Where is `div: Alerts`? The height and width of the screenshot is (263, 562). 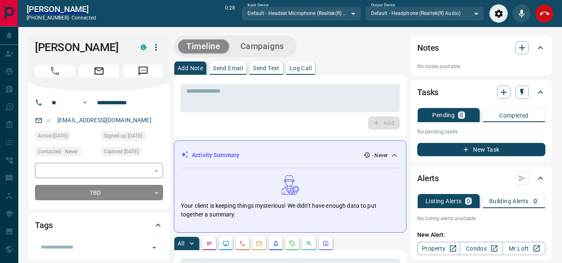 div: Alerts is located at coordinates (481, 178).